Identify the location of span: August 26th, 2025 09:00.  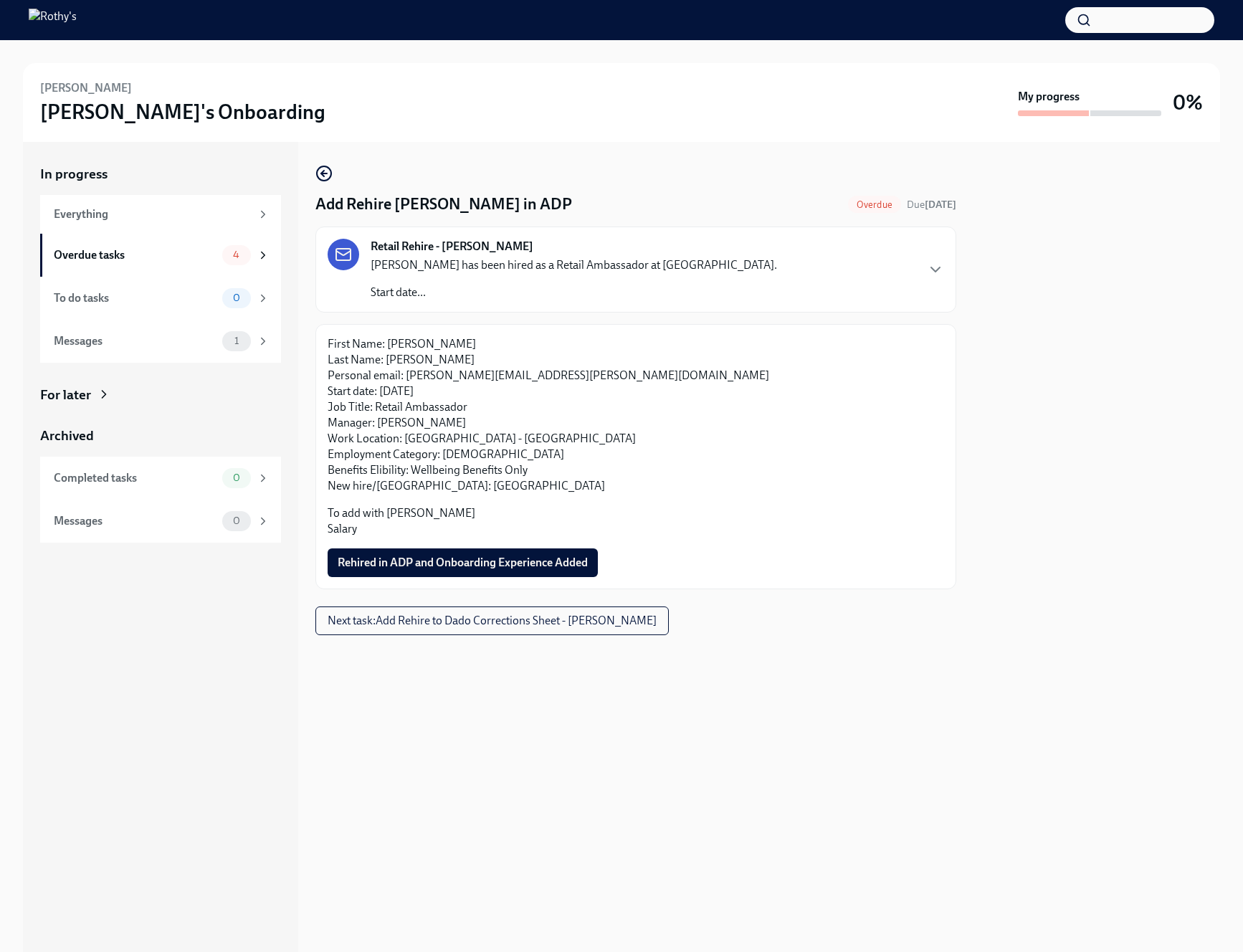
(931, 204).